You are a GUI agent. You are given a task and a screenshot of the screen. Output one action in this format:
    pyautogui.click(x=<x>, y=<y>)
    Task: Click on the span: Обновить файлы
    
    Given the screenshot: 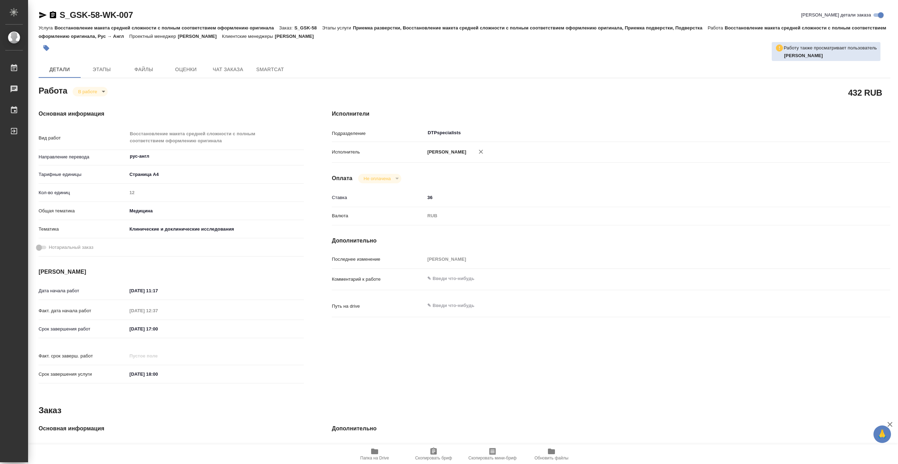 What is the action you would take?
    pyautogui.click(x=551, y=458)
    